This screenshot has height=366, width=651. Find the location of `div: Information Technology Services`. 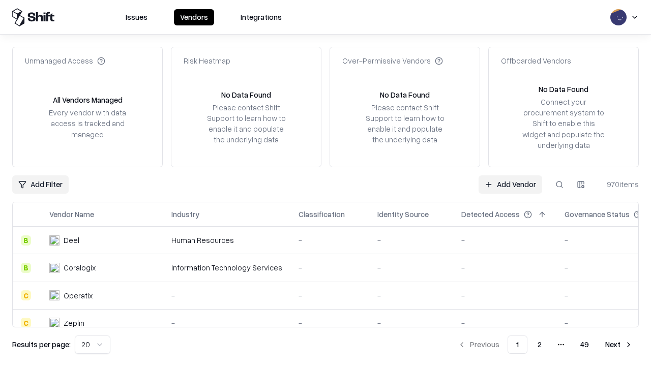

div: Information Technology Services is located at coordinates (227, 268).